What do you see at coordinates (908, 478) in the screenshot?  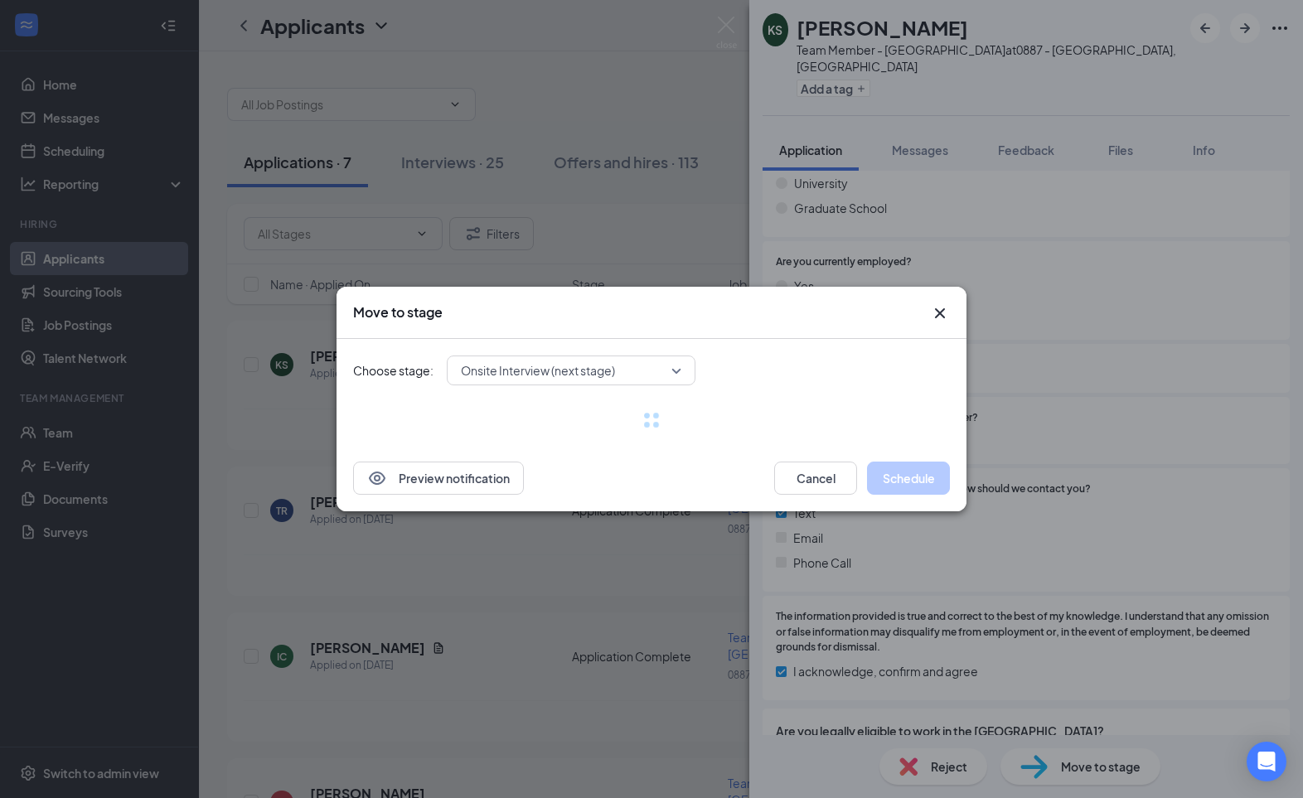 I see `button: Schedule` at bounding box center [908, 478].